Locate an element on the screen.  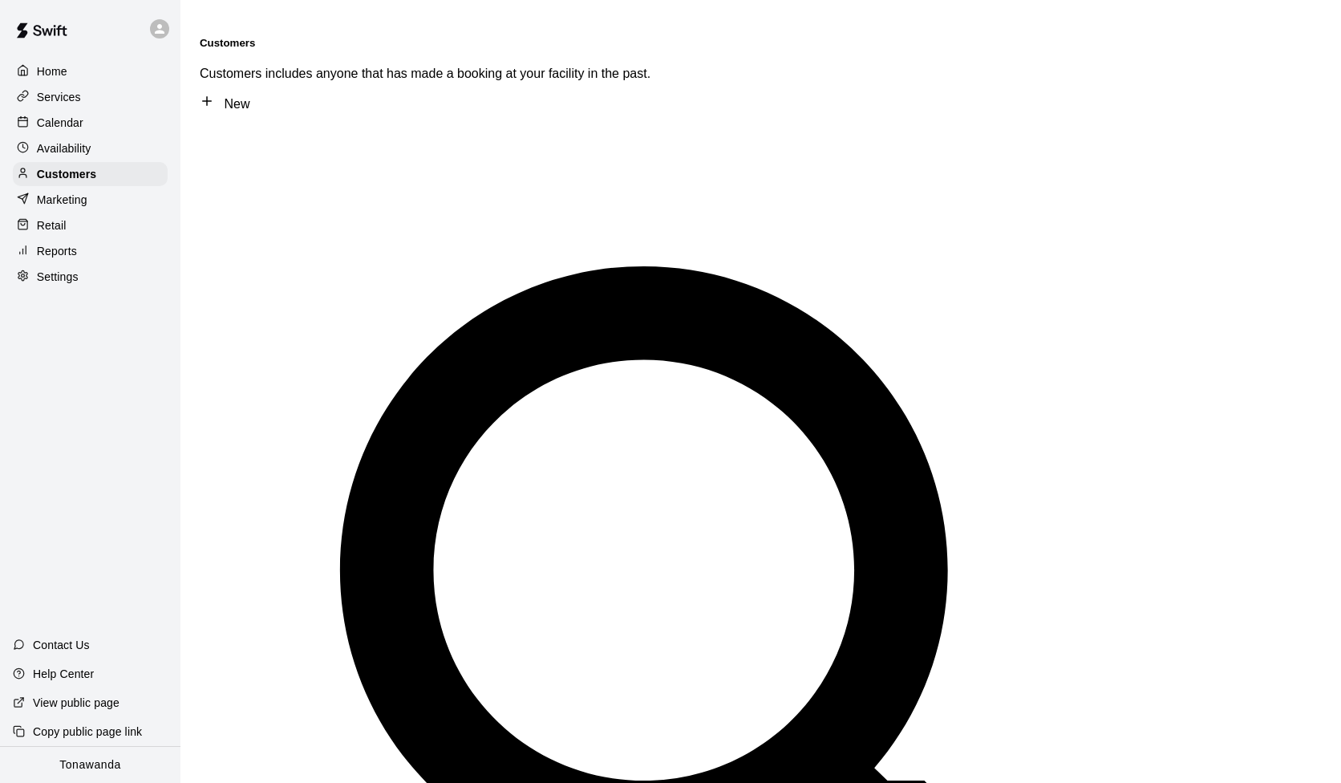
p: Retail is located at coordinates (51, 225).